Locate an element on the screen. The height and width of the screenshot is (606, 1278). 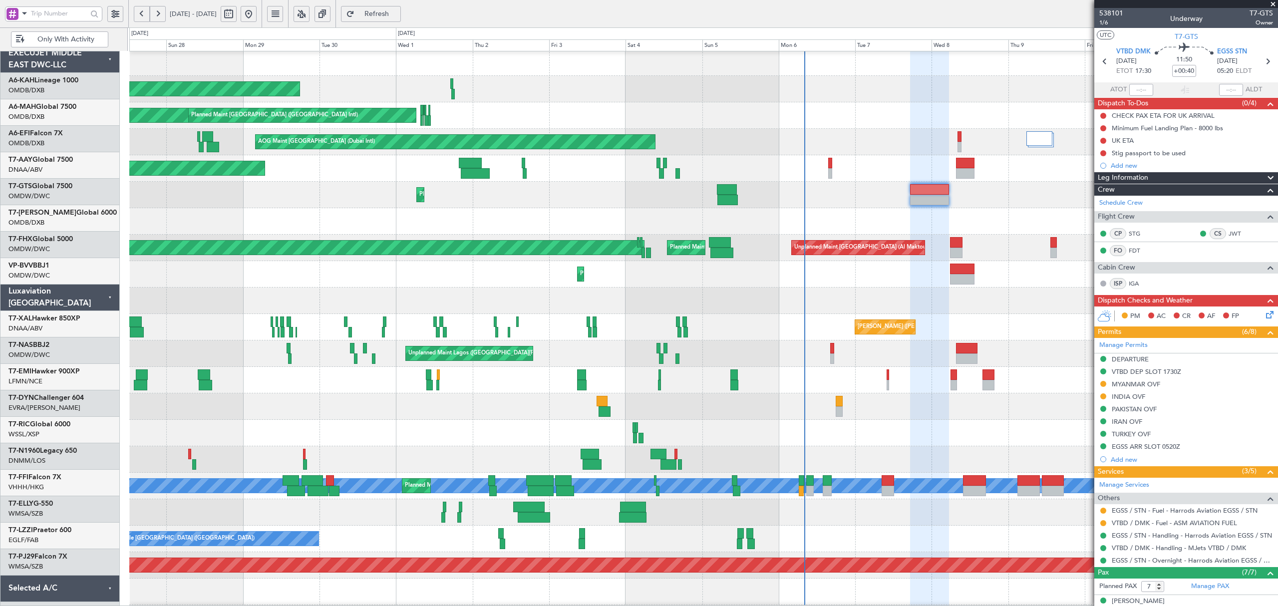
span: Permits is located at coordinates (1109, 332).